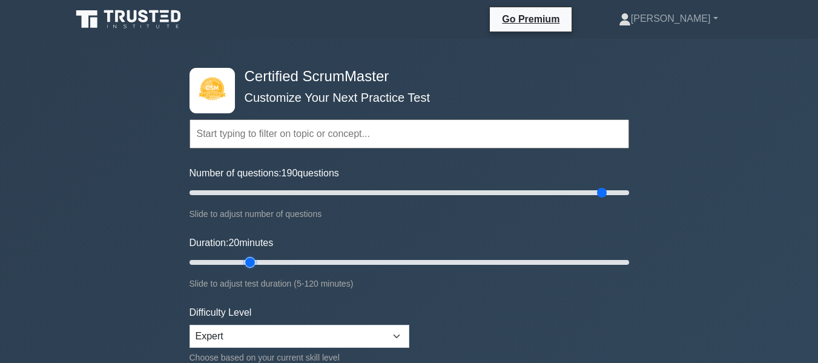 The height and width of the screenshot is (363, 818). Describe the element at coordinates (220, 312) in the screenshot. I see `label: Difficulty Level` at that location.